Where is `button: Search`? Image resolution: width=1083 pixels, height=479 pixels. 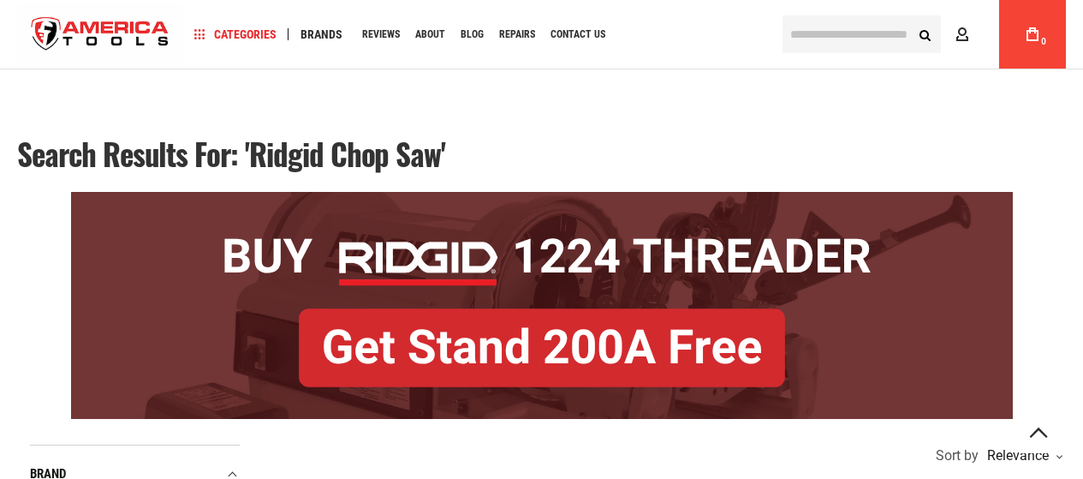 button: Search is located at coordinates (924, 34).